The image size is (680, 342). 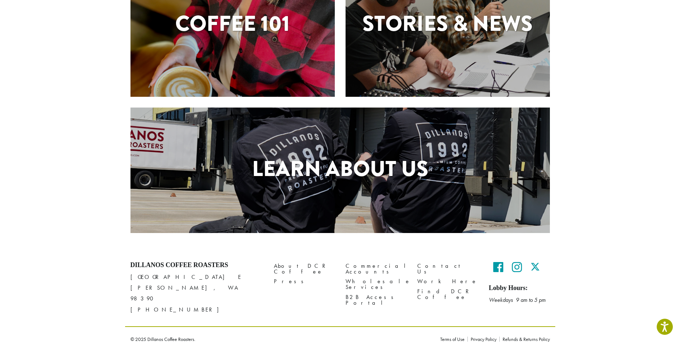 What do you see at coordinates (376, 284) in the screenshot?
I see `a: Wholesale Services` at bounding box center [376, 284].